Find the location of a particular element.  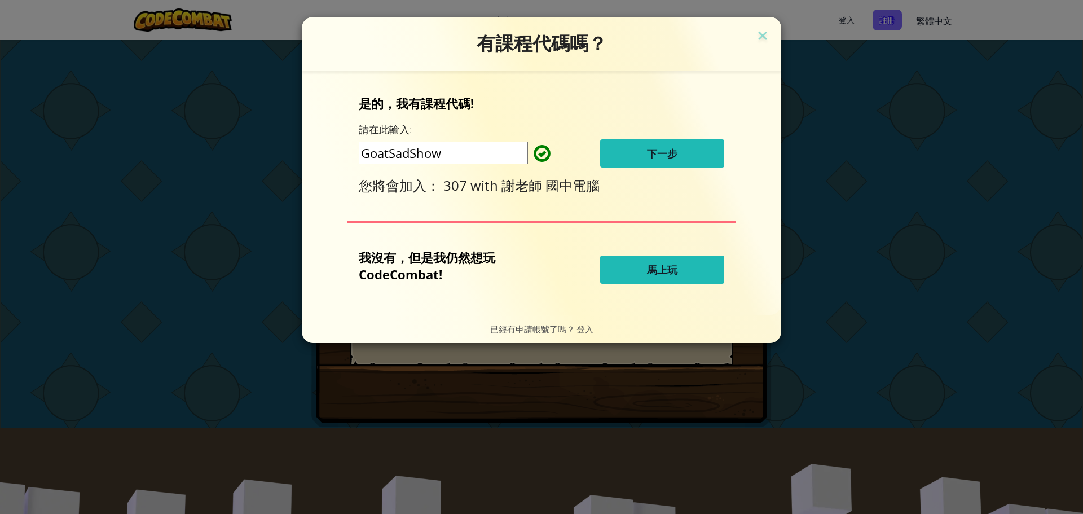

span: with is located at coordinates (486, 185).